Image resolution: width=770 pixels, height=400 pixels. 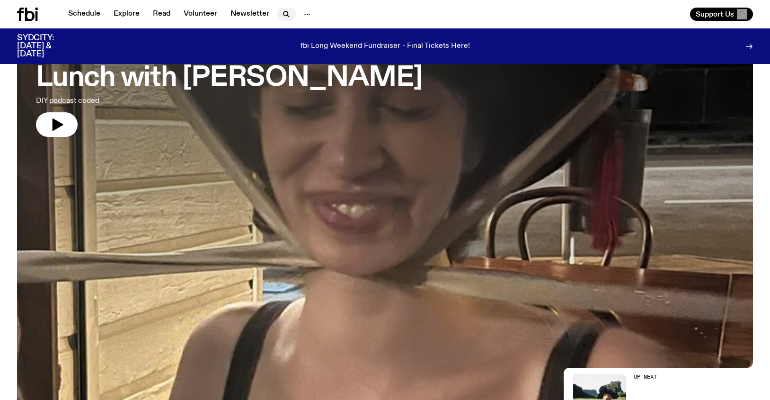 I want to click on h2: Up Next, so click(x=692, y=376).